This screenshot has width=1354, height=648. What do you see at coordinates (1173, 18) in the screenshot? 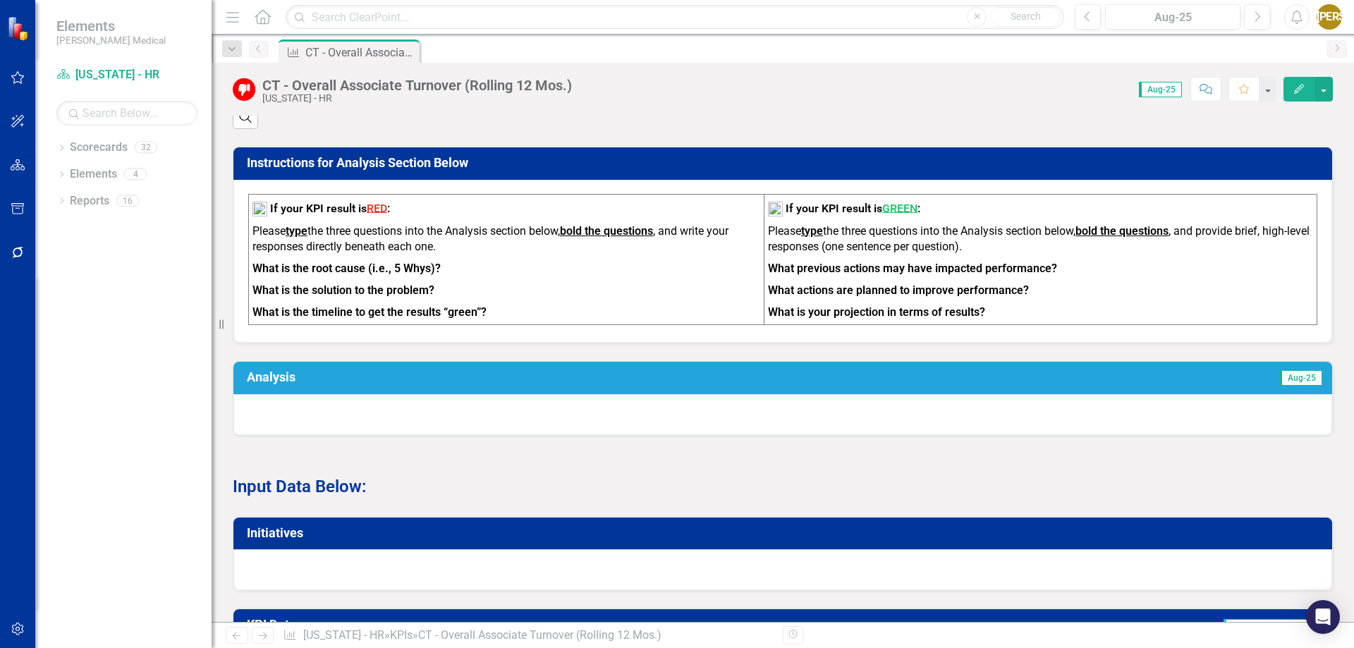
I see `div: Aug-25` at bounding box center [1173, 18].